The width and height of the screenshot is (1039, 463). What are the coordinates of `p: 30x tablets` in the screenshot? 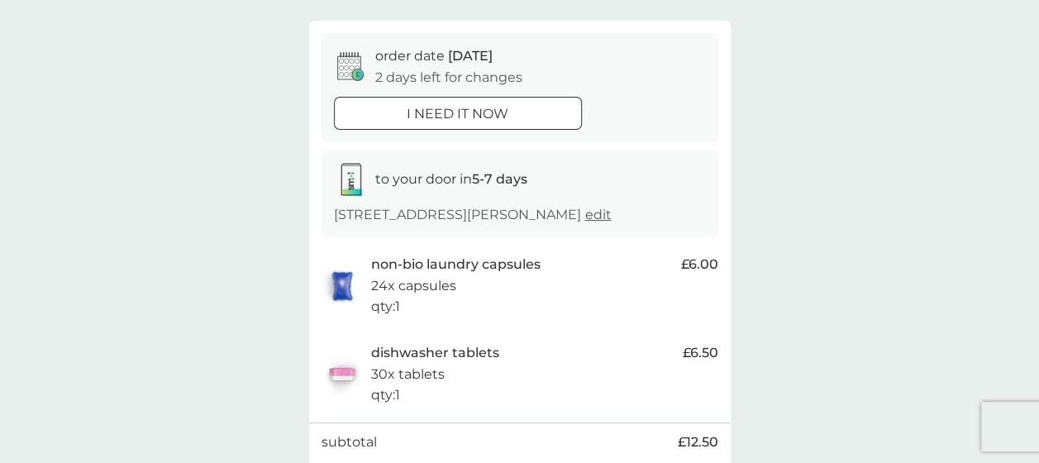 It's located at (407, 374).